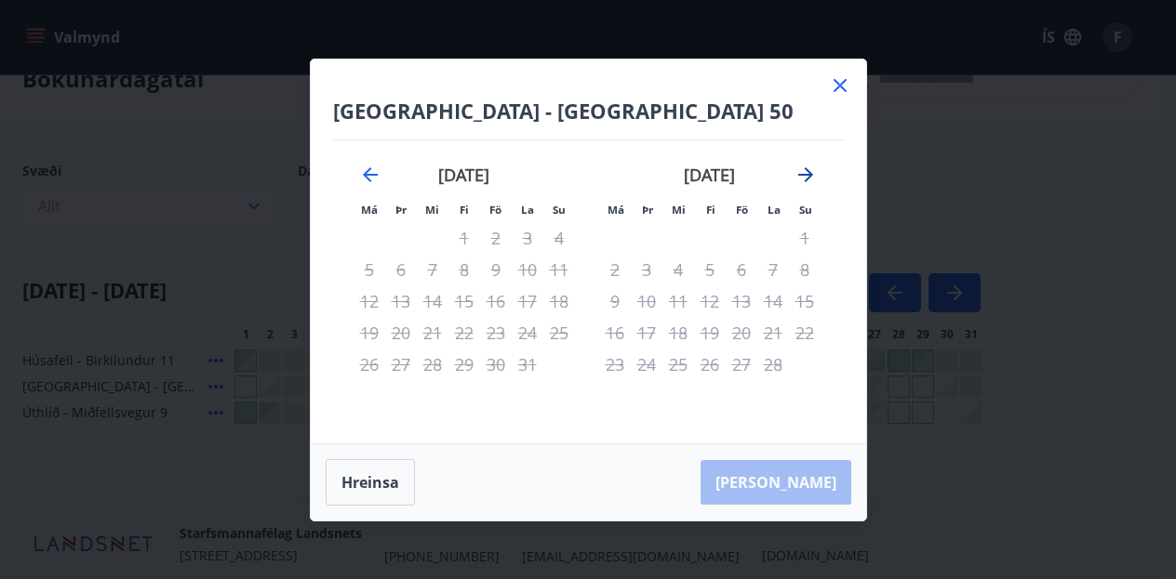 Image resolution: width=1176 pixels, height=579 pixels. I want to click on td: Not available. föstudagur, 20. febrúar 2026, so click(741, 333).